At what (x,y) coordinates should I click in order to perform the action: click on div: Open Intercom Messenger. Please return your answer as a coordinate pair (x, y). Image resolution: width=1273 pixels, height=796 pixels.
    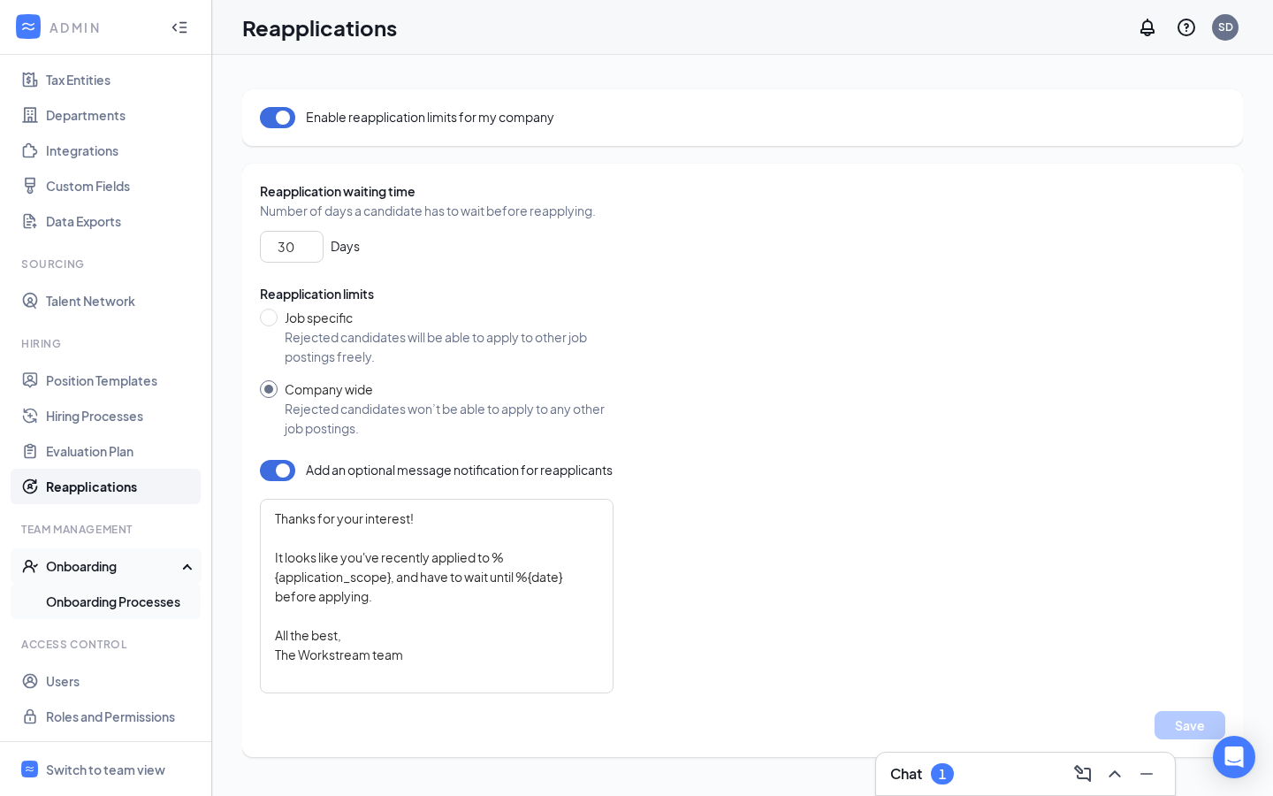
    Looking at the image, I should click on (1234, 757).